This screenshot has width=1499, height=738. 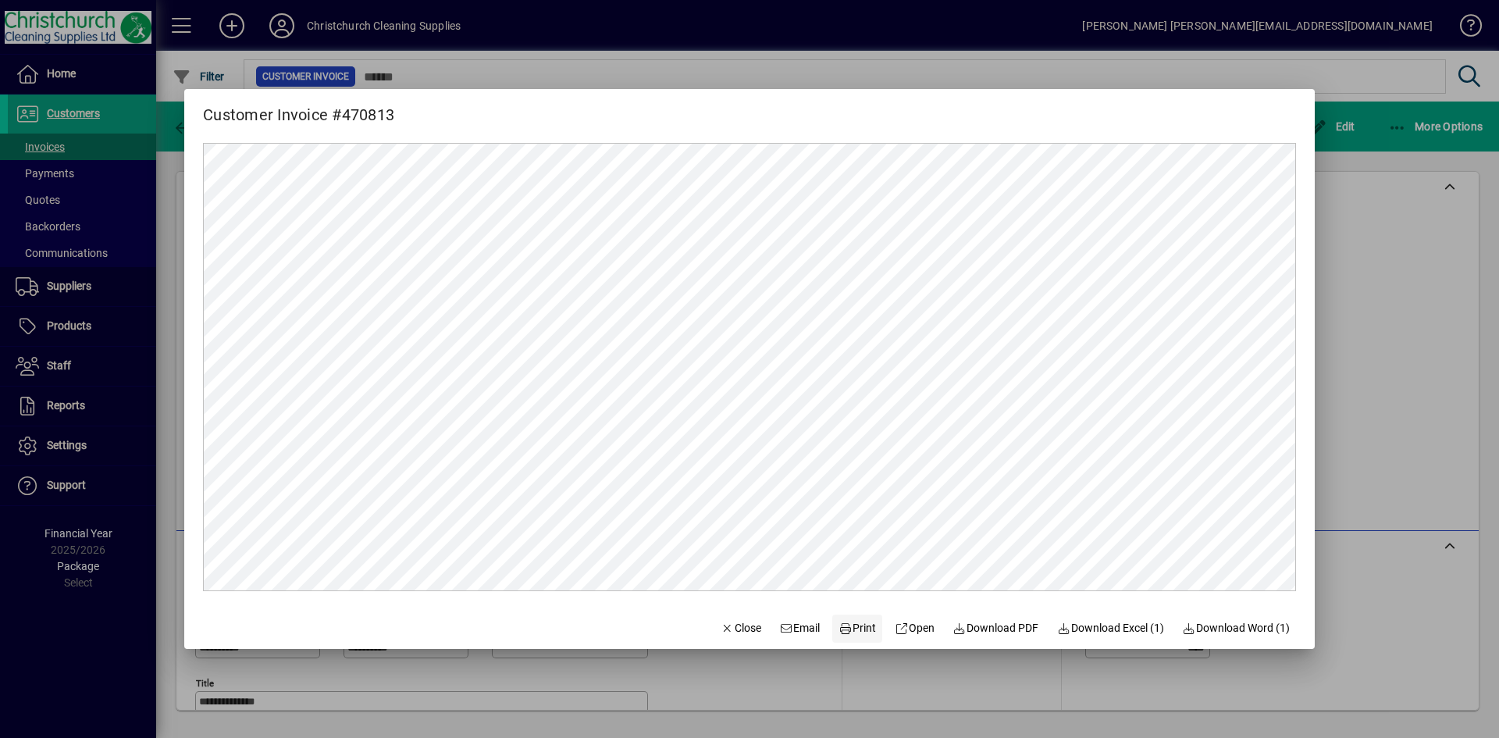 I want to click on span: Download PDF, so click(x=996, y=628).